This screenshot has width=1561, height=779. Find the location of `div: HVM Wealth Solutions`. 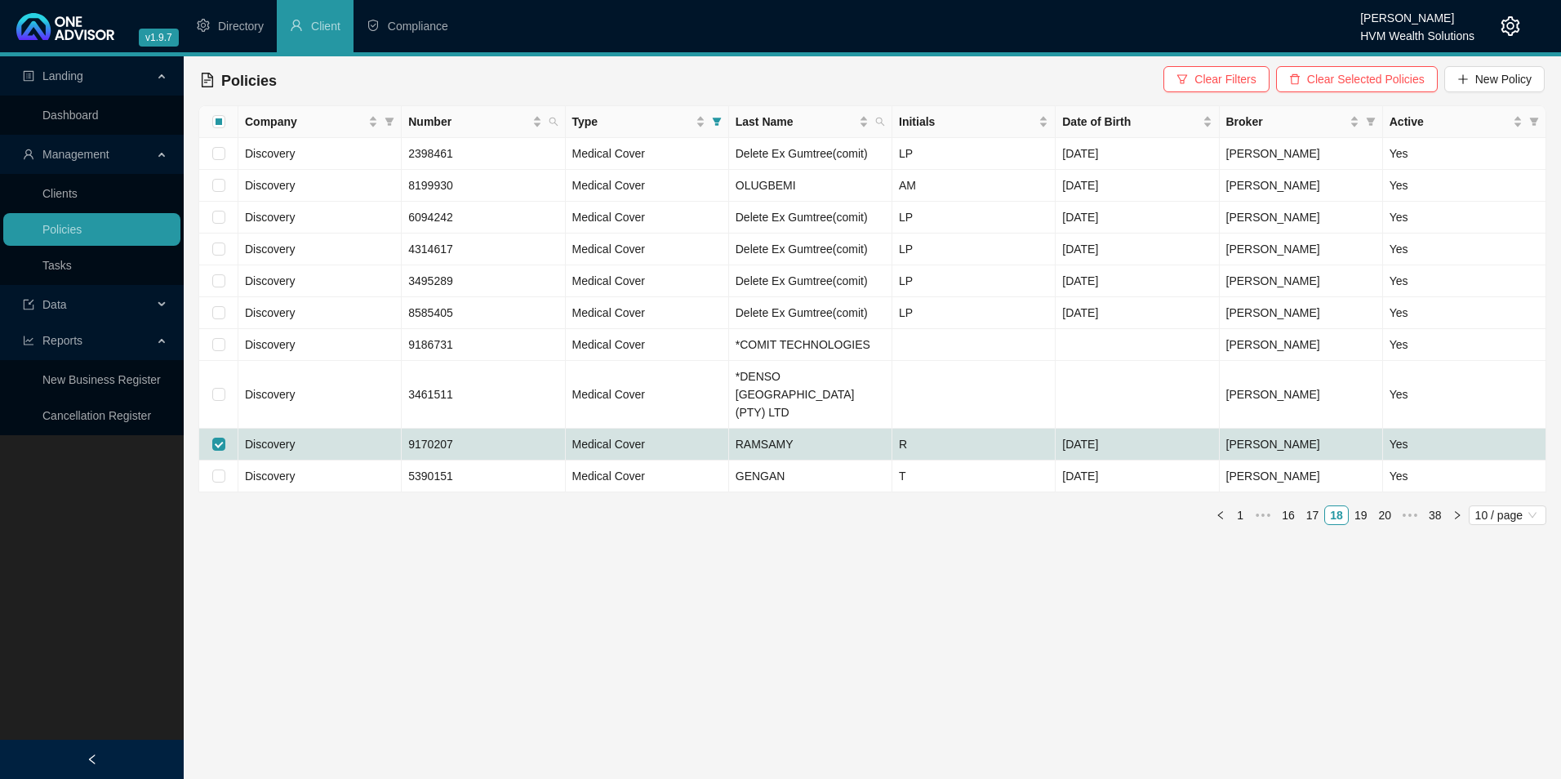

div: HVM Wealth Solutions is located at coordinates (1417, 31).